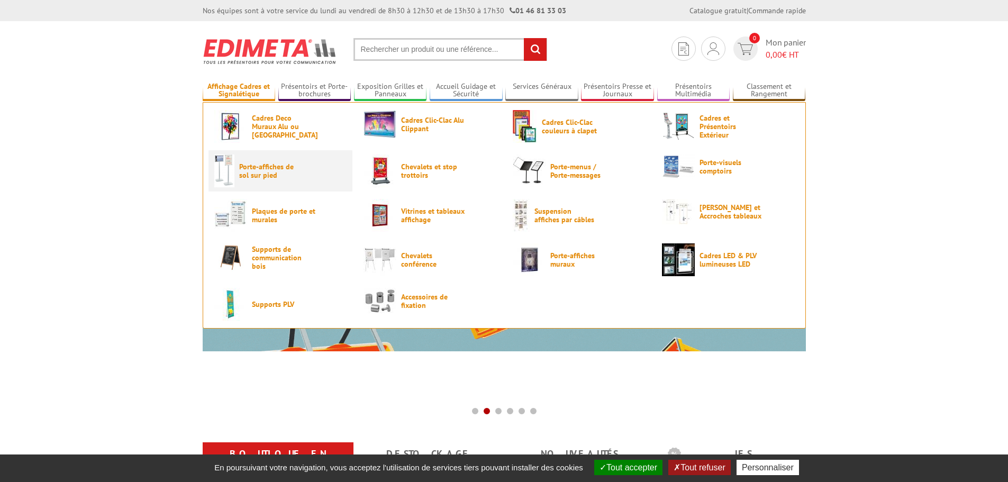 The width and height of the screenshot is (1008, 482). I want to click on span: Porte-affiches muraux, so click(582, 260).